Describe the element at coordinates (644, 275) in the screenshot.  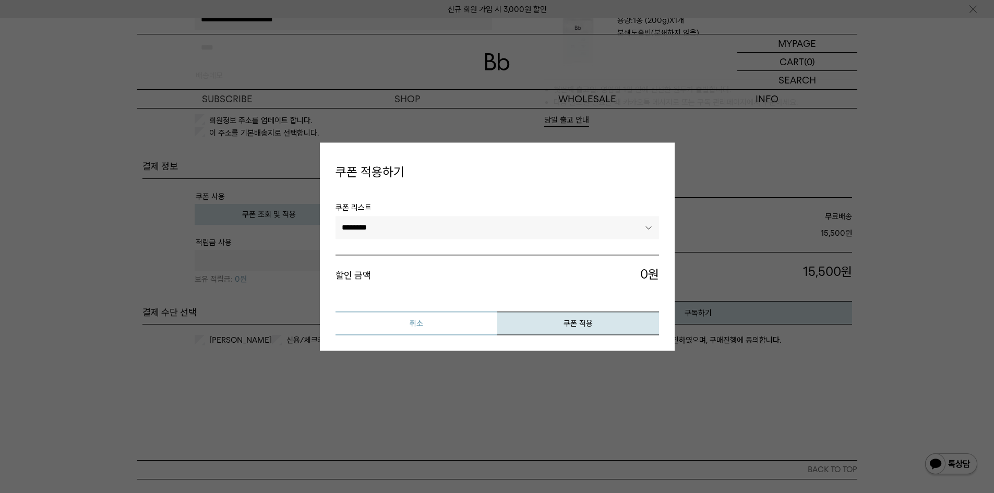
I see `span: 0` at that location.